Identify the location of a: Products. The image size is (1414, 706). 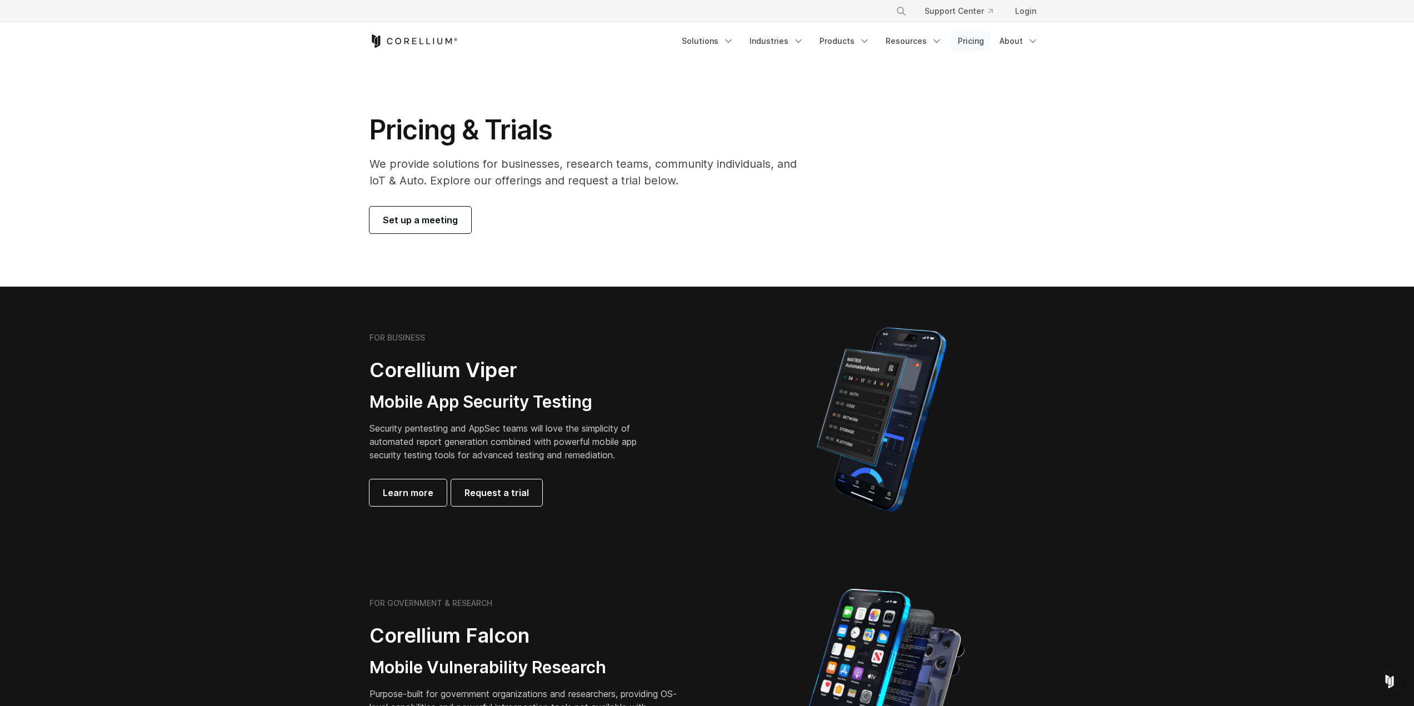
(845, 41).